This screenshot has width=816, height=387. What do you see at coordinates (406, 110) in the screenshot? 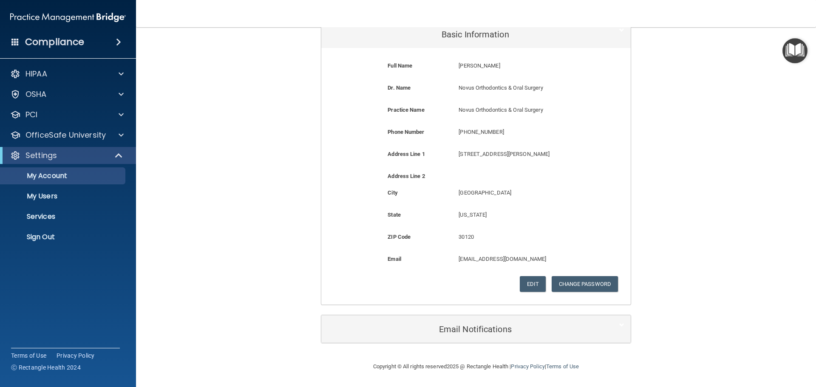
I see `b: Practice Name` at bounding box center [406, 110].